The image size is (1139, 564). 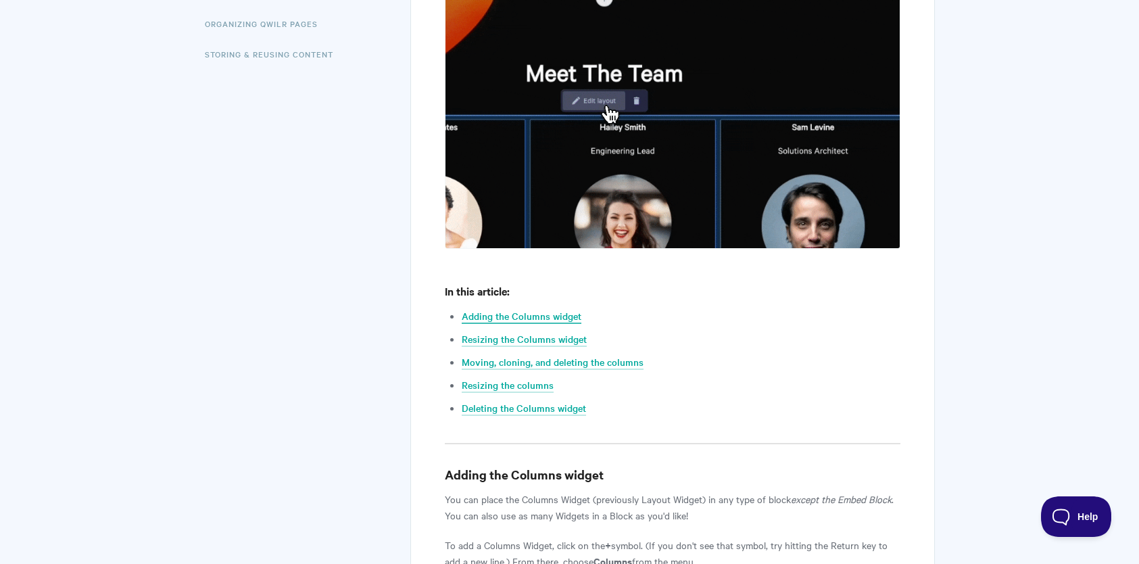 What do you see at coordinates (266, 24) in the screenshot?
I see `a: Organizing Qwilr Pages` at bounding box center [266, 24].